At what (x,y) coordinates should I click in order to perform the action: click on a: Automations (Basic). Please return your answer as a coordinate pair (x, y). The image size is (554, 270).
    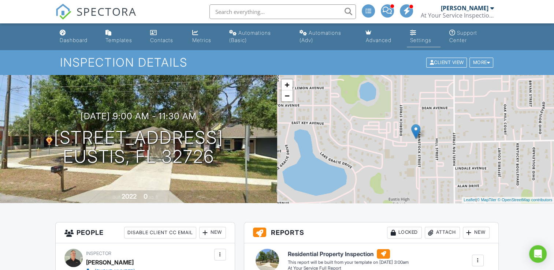
    Looking at the image, I should click on (258, 37).